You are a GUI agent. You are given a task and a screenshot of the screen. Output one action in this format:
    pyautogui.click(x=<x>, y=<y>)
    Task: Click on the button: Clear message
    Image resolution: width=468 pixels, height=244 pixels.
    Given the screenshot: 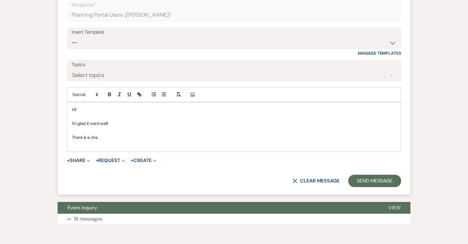 What is the action you would take?
    pyautogui.click(x=316, y=181)
    